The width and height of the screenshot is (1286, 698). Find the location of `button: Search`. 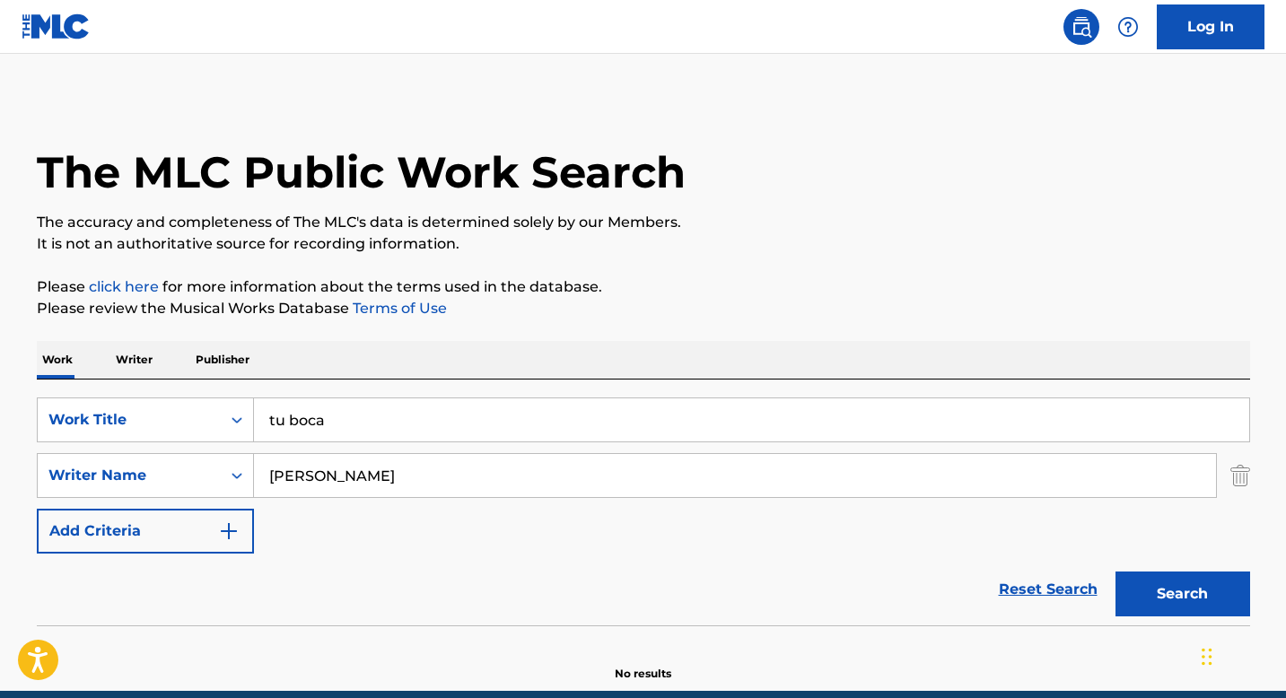

button: Search is located at coordinates (1183, 594).